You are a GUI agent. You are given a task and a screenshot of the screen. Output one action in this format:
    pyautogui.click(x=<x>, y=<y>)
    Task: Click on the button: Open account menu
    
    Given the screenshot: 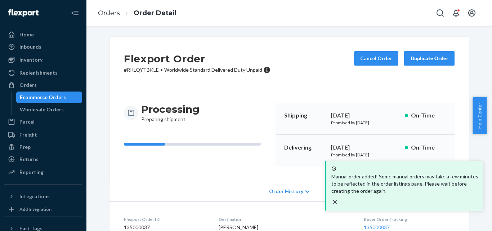 What is the action you would take?
    pyautogui.click(x=472, y=13)
    